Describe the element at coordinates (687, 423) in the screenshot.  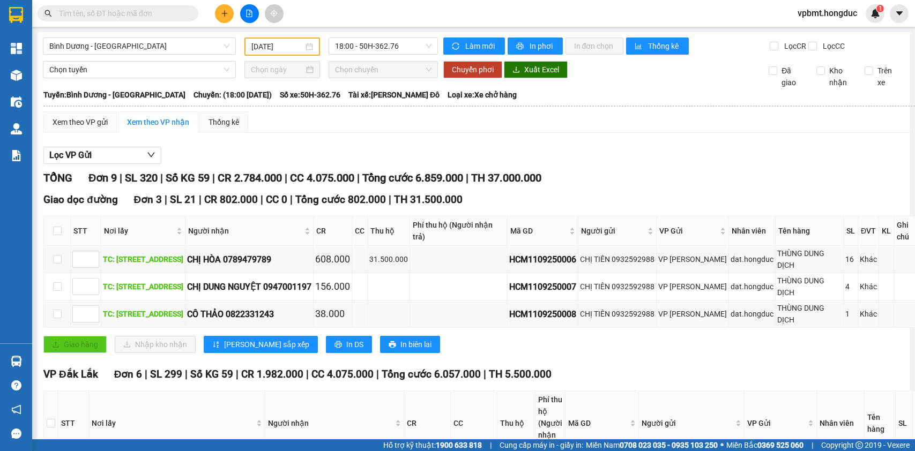
I see `span: Người gửi` at that location.